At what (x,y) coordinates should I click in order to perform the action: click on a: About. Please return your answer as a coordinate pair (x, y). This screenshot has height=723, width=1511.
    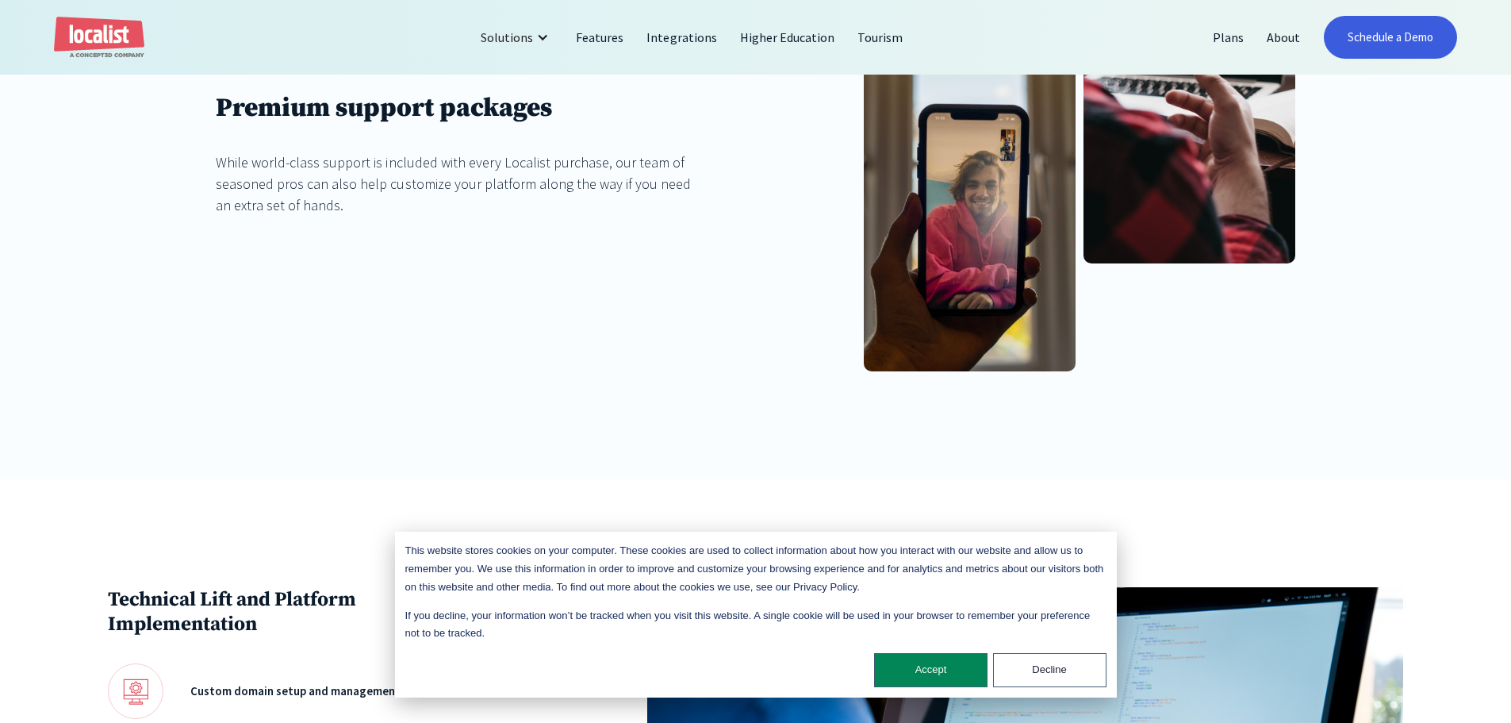
    Looking at the image, I should click on (1283, 37).